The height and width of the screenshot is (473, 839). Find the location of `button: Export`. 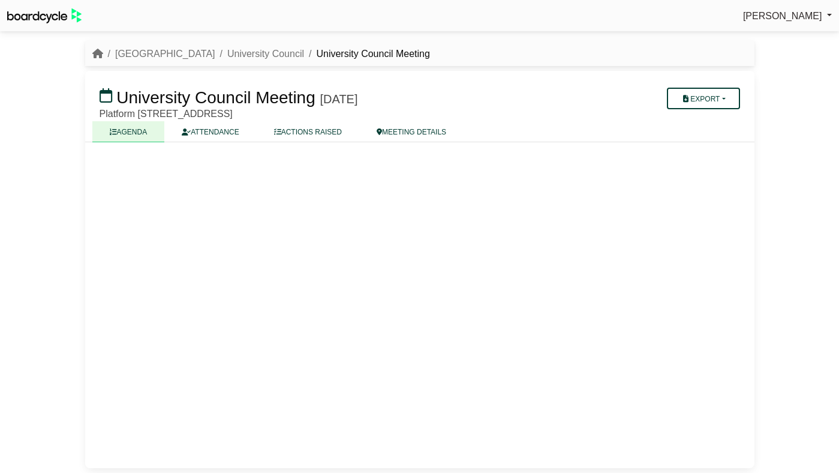

button: Export is located at coordinates (703, 98).